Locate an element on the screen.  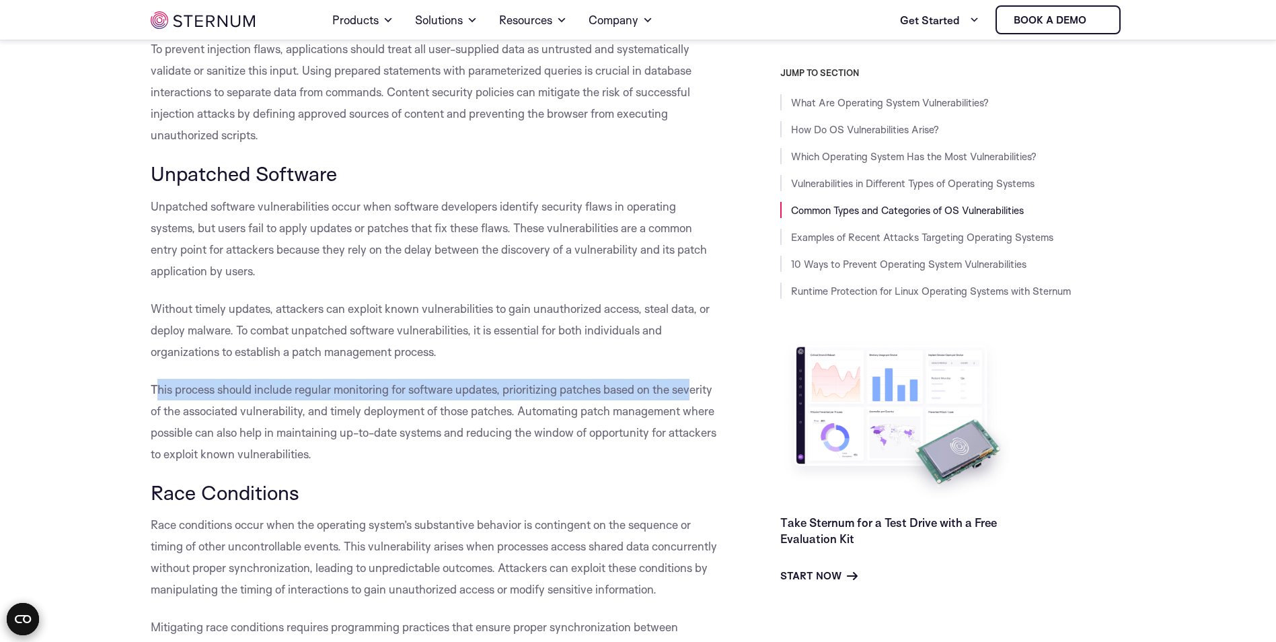
a: Get Started is located at coordinates (940, 20).